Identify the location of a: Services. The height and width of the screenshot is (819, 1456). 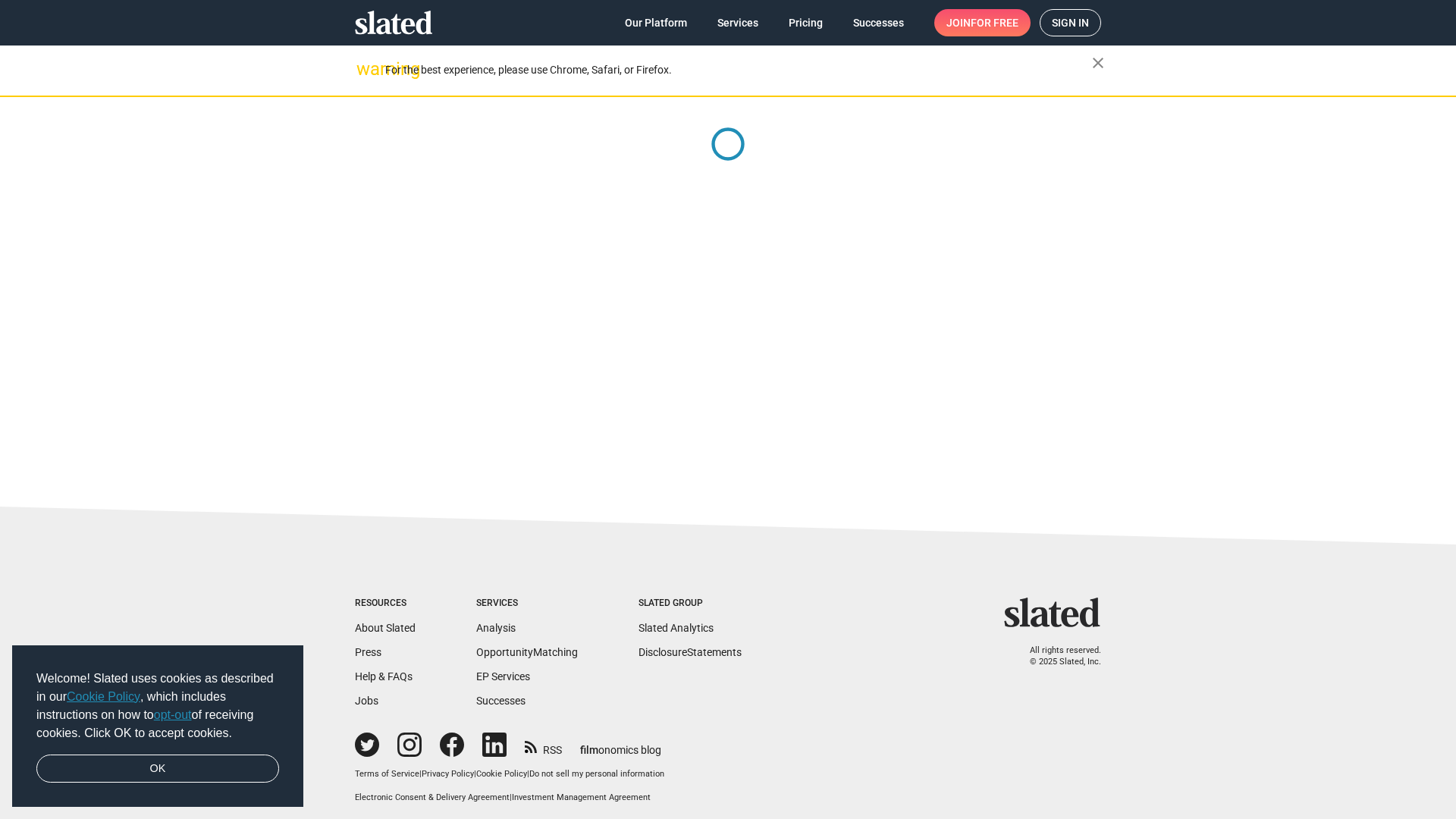
(738, 23).